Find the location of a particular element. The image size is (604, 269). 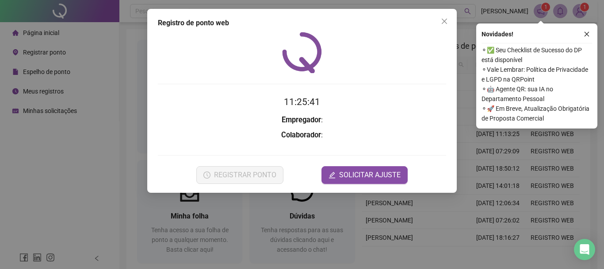

span: ⚬ ✅ Seu Checklist de Sucesso do DP está disponível is located at coordinates (537, 55).